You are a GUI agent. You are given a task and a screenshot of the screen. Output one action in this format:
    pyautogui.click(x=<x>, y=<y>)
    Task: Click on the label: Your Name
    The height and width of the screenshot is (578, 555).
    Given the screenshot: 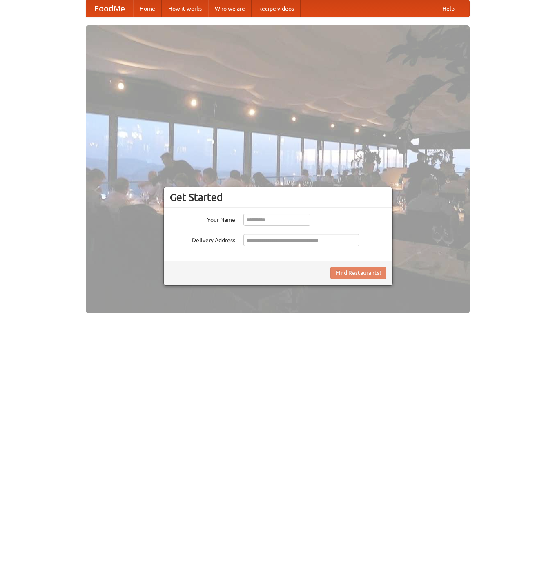 What is the action you would take?
    pyautogui.click(x=202, y=218)
    